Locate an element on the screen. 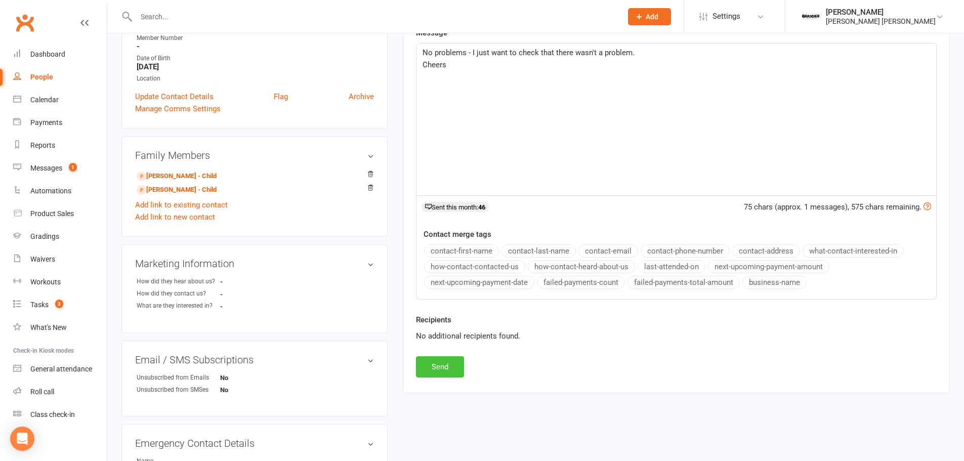  a: Dashboard is located at coordinates (60, 54).